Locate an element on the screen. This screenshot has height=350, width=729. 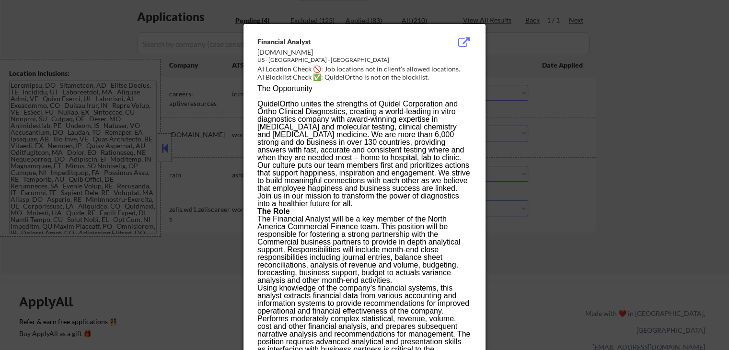
div: Financial Analyst is located at coordinates (340, 42).